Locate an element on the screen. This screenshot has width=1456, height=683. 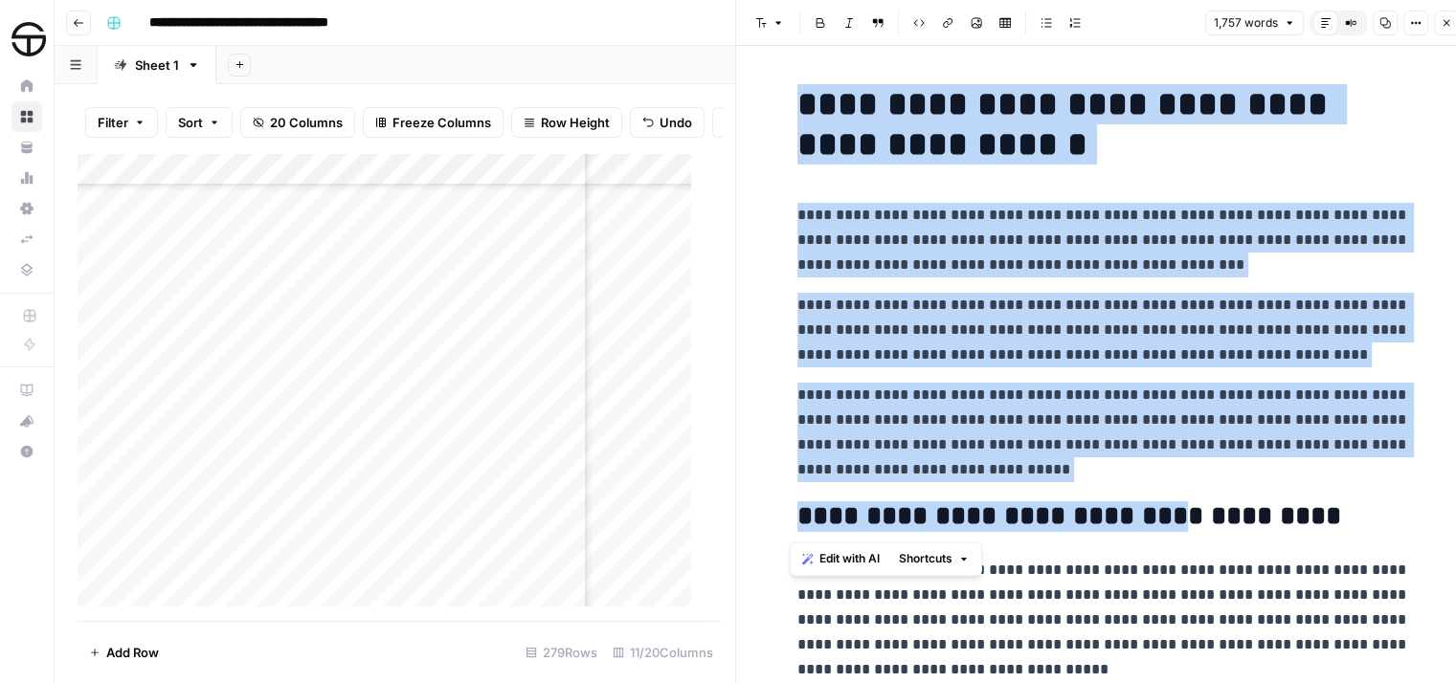
a: Browse is located at coordinates (27, 117).